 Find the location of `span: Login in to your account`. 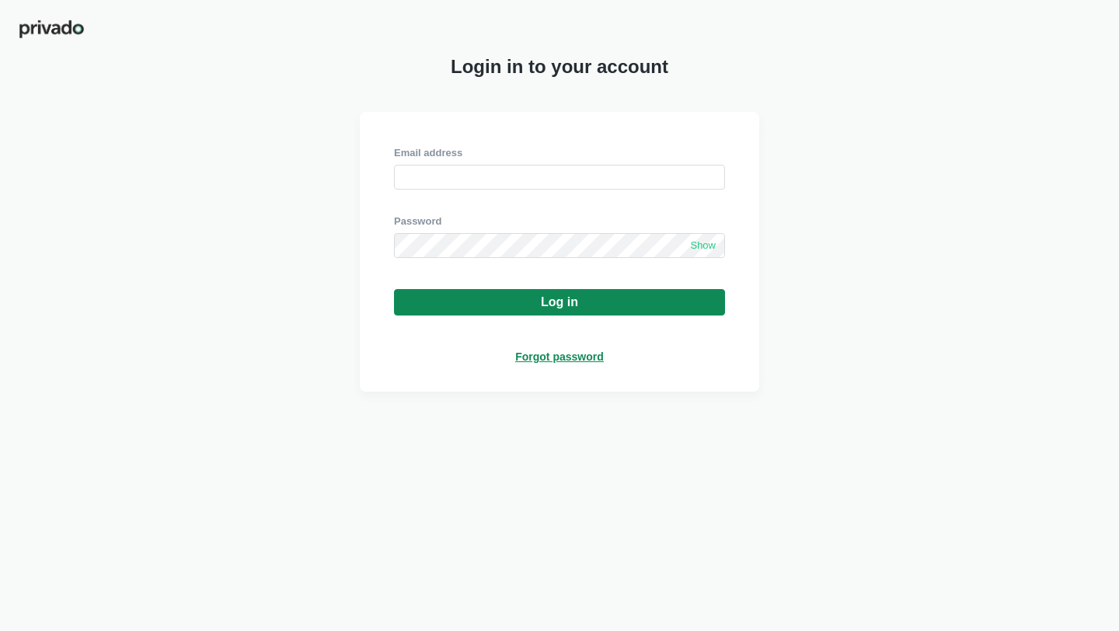

span: Login in to your account is located at coordinates (560, 67).